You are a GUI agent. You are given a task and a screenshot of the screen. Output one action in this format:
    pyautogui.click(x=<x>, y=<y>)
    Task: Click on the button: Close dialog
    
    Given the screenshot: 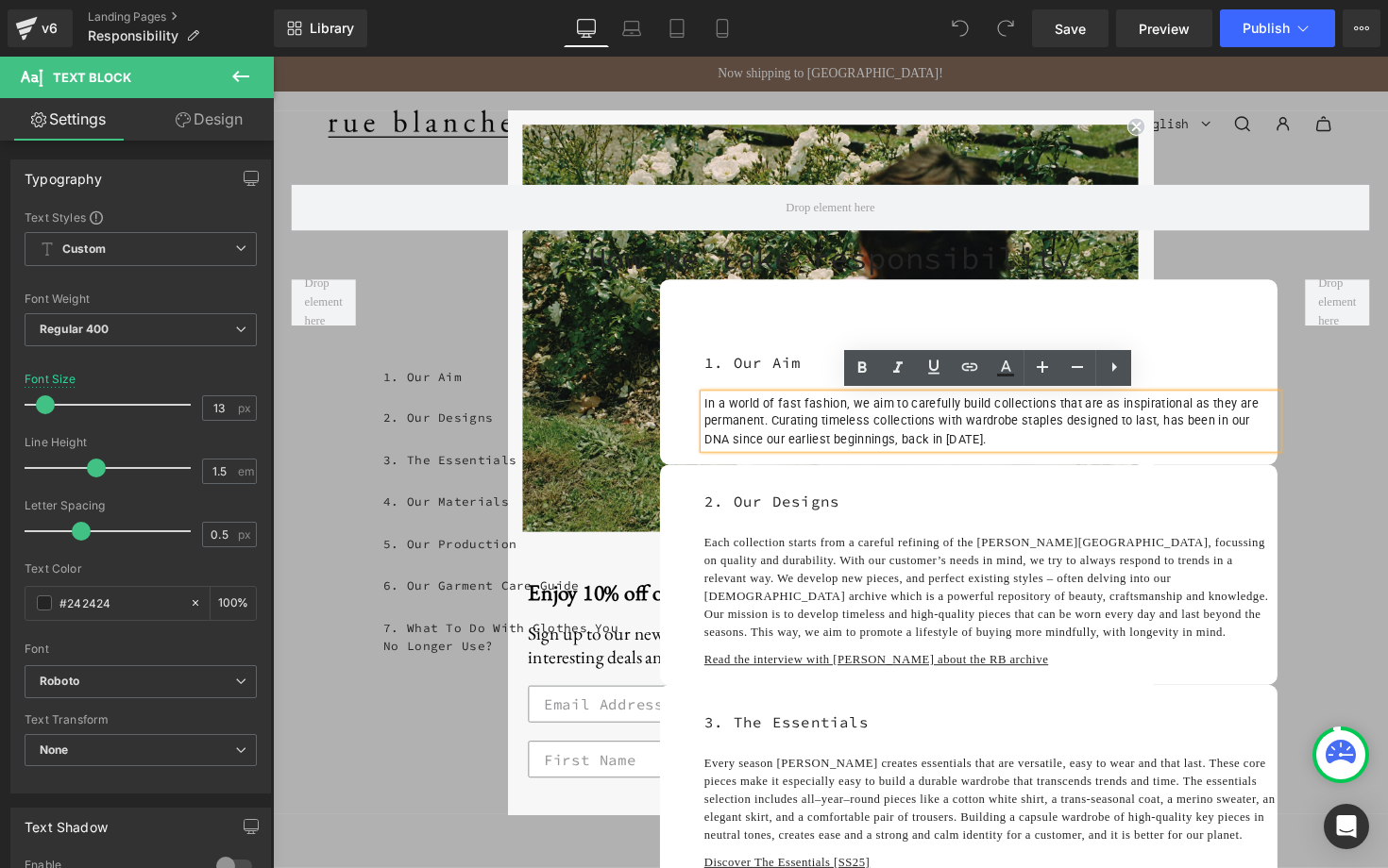 What is the action you would take?
    pyautogui.click(x=885, y=71)
    